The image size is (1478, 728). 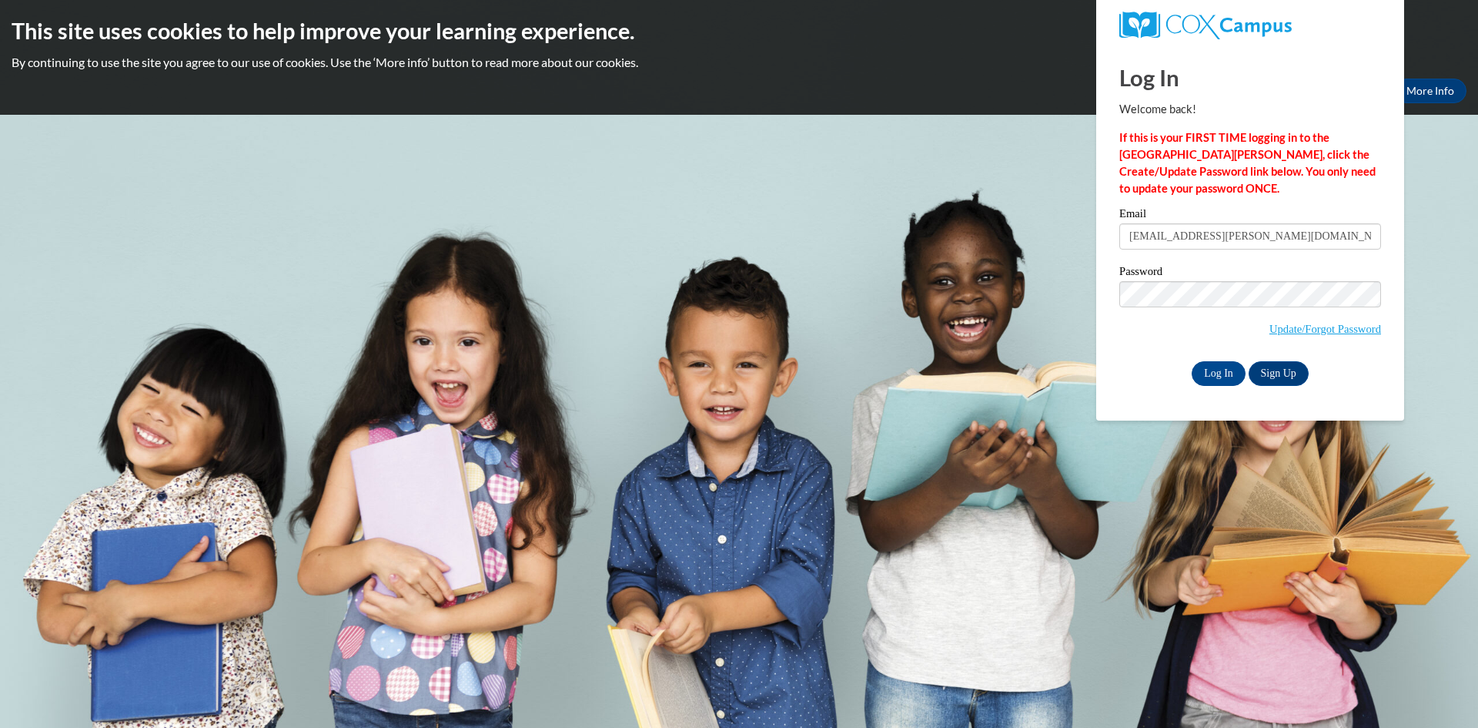 What do you see at coordinates (1279, 373) in the screenshot?
I see `a: Sign Up` at bounding box center [1279, 373].